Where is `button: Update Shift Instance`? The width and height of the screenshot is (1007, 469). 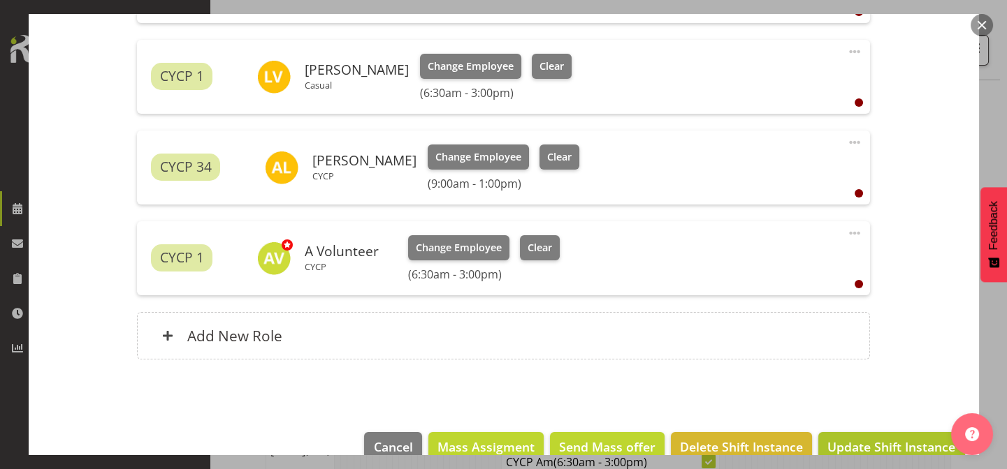 button: Update Shift Instance is located at coordinates (891, 448).